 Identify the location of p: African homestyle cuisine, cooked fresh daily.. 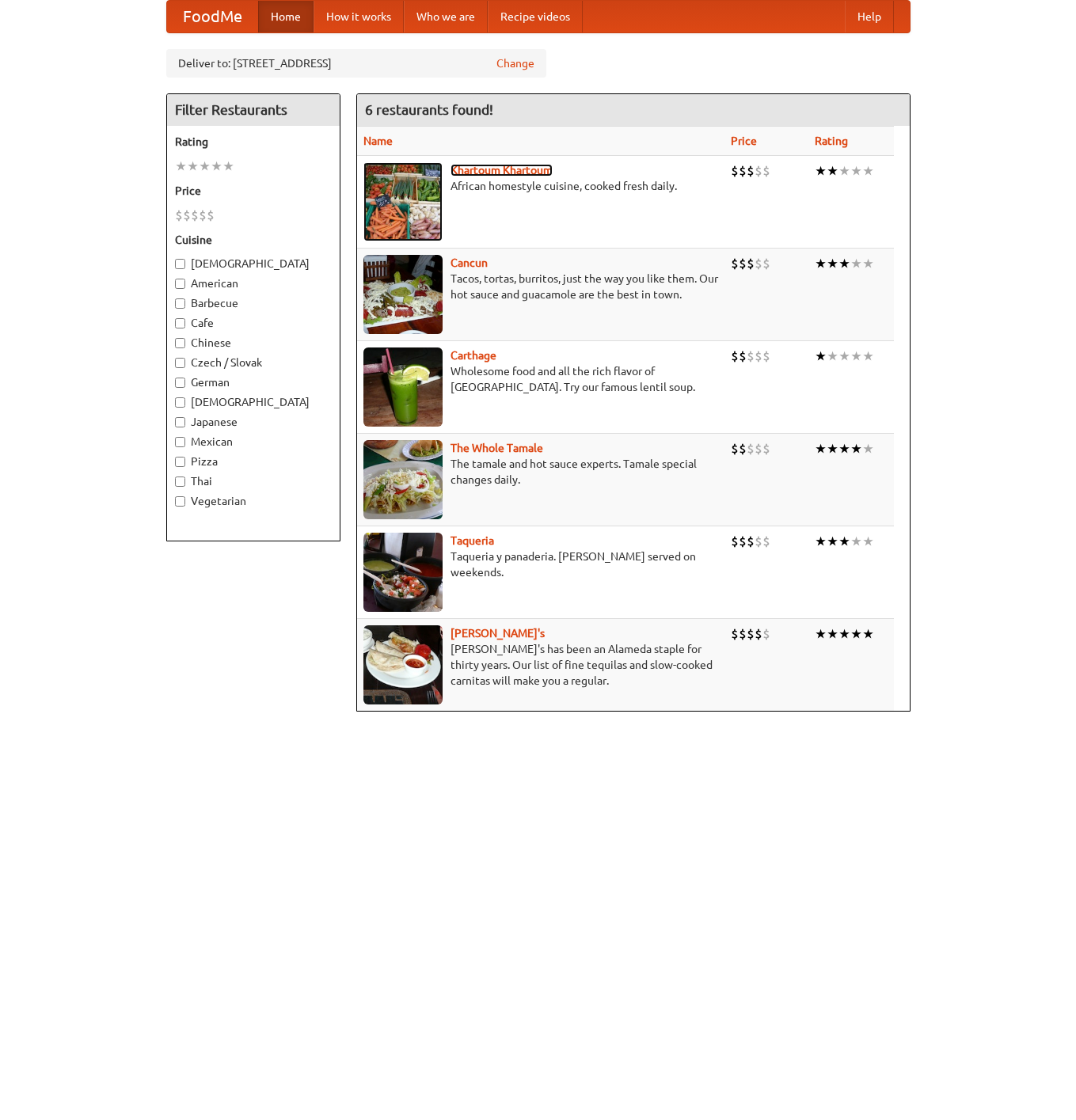
(540, 186).